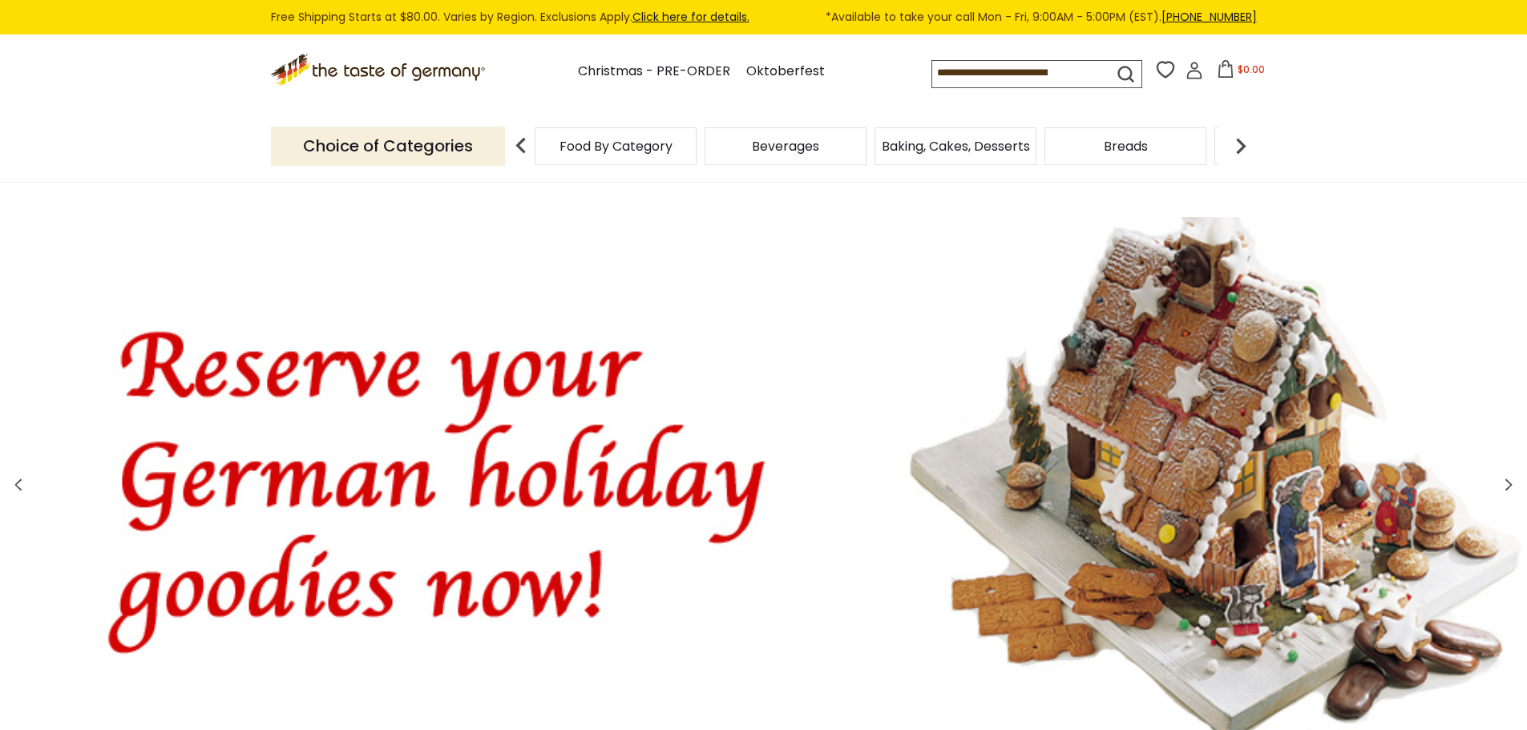 The width and height of the screenshot is (1527, 730). Describe the element at coordinates (786, 71) in the screenshot. I see `a: Oktoberfest` at that location.